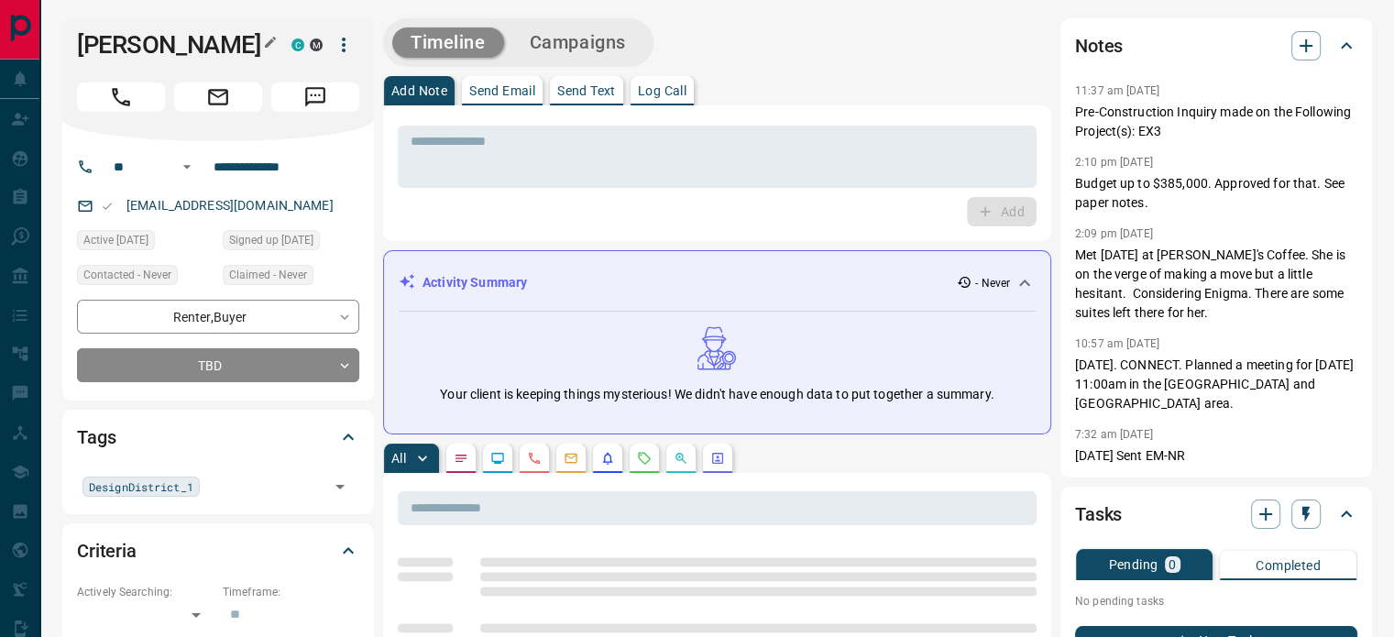 The image size is (1394, 637). What do you see at coordinates (1216, 514) in the screenshot?
I see `div: Tasks` at bounding box center [1216, 514].